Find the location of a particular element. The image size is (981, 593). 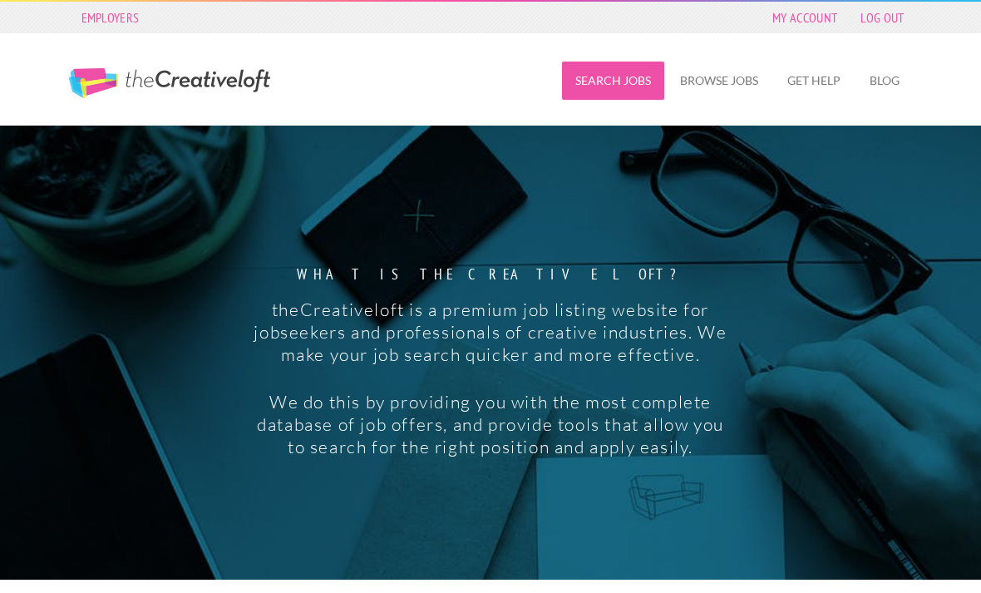

a: Employers is located at coordinates (111, 17).